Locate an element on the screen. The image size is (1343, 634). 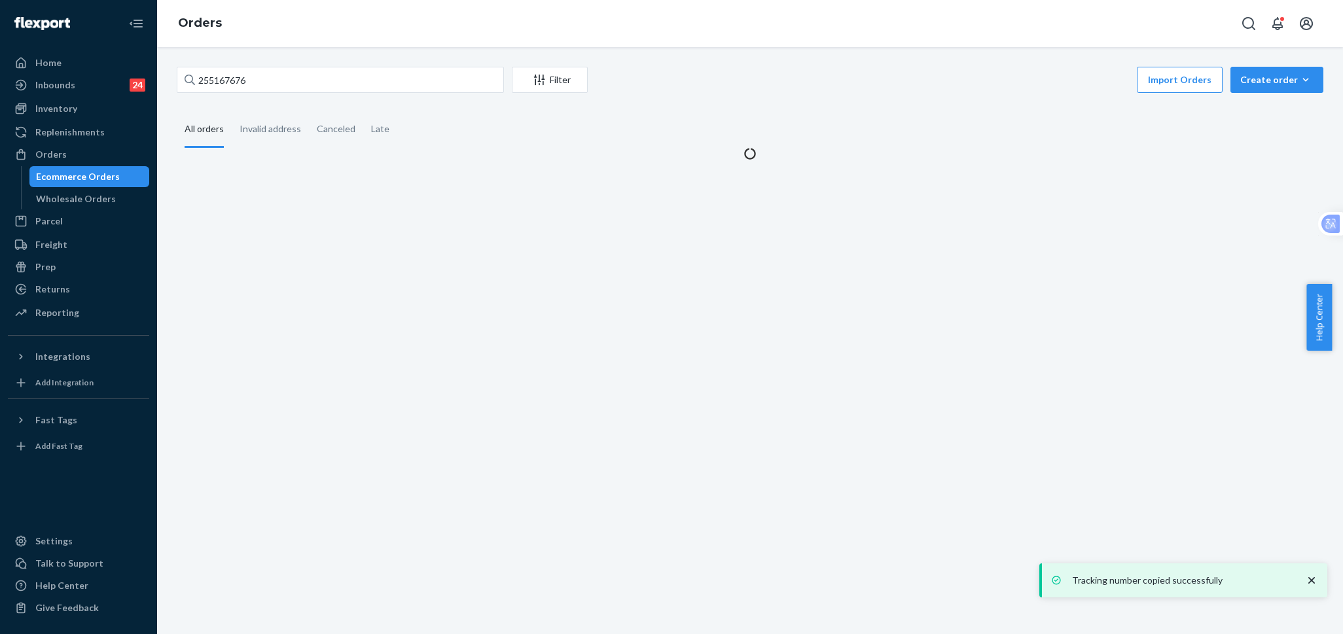
div: Wholesale Orders is located at coordinates (76, 199).